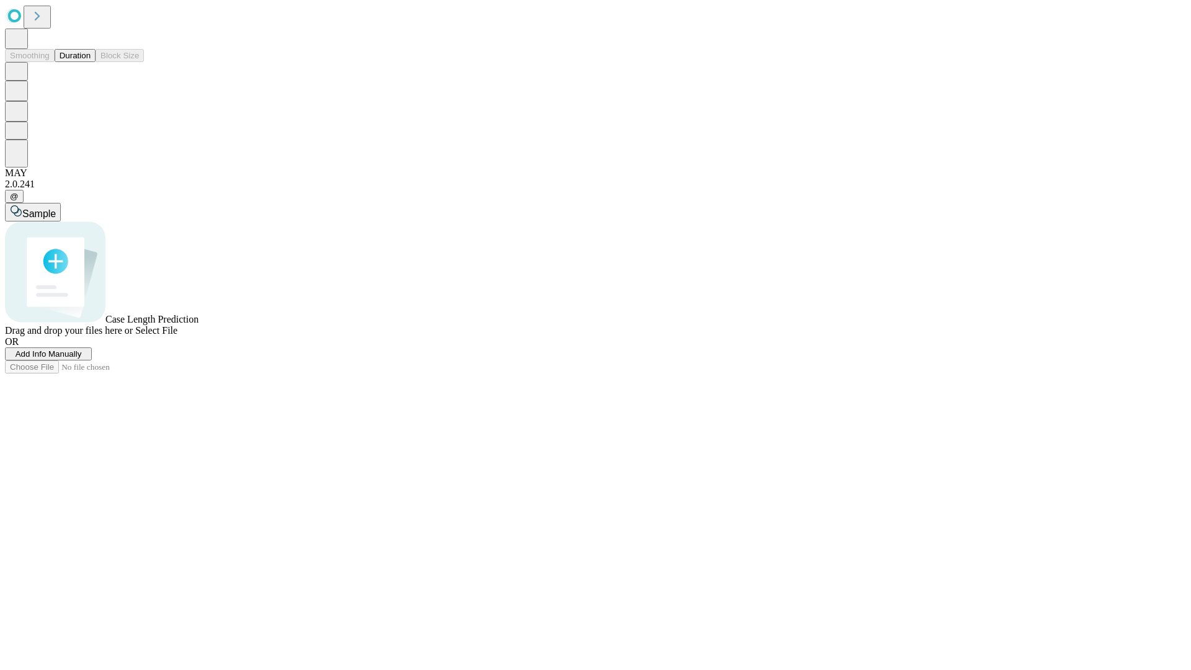 This screenshot has width=1191, height=670. What do you see at coordinates (595, 173) in the screenshot?
I see `div: MAY` at bounding box center [595, 173].